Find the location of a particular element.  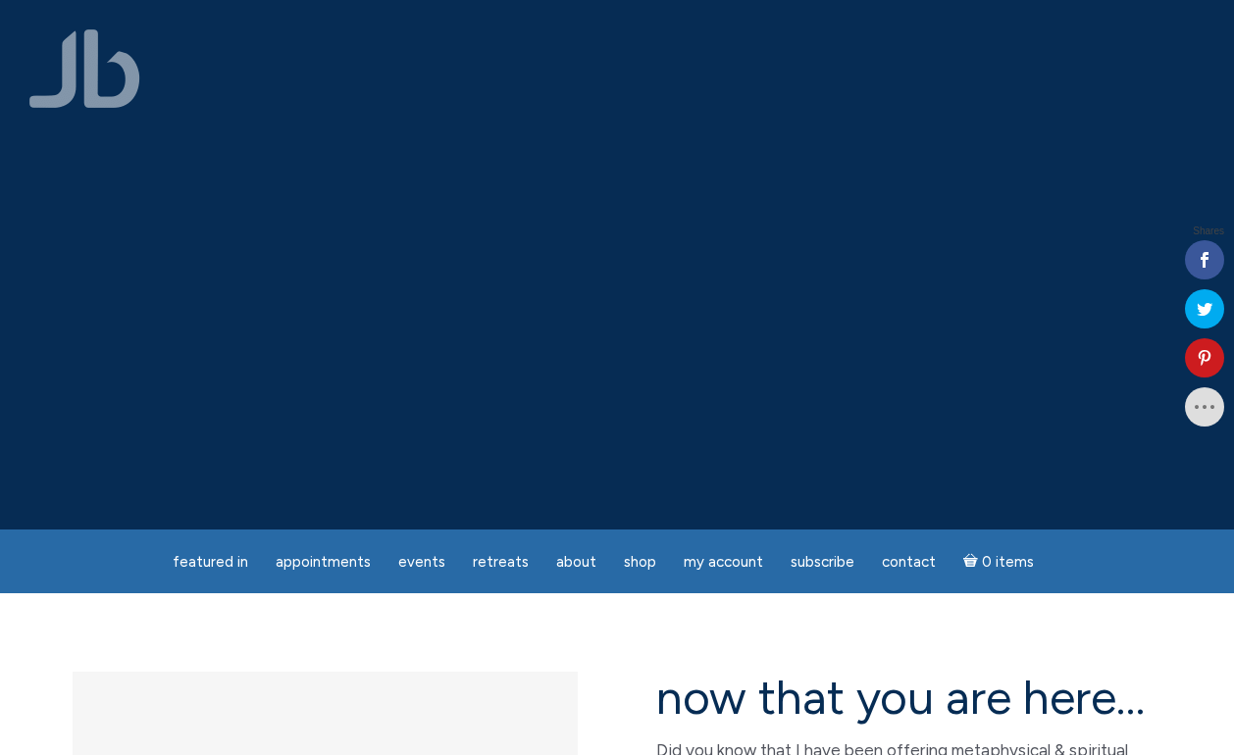

a: Cart0 items is located at coordinates (999, 561).